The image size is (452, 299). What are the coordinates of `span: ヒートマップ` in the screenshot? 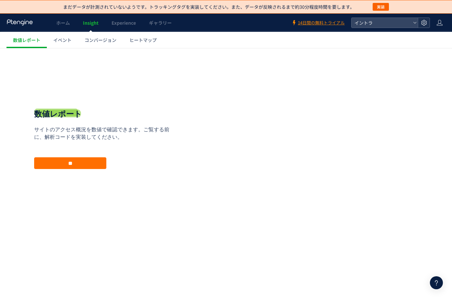 It's located at (143, 40).